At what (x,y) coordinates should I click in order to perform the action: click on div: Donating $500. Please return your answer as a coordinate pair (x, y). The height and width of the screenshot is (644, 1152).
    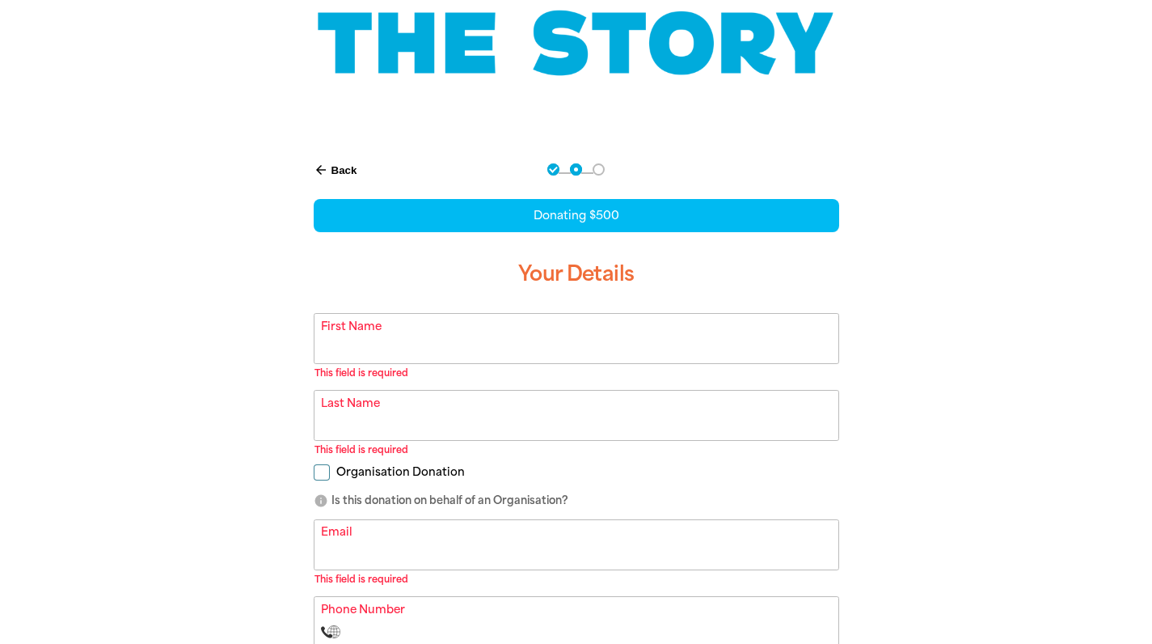
    Looking at the image, I should click on (577, 215).